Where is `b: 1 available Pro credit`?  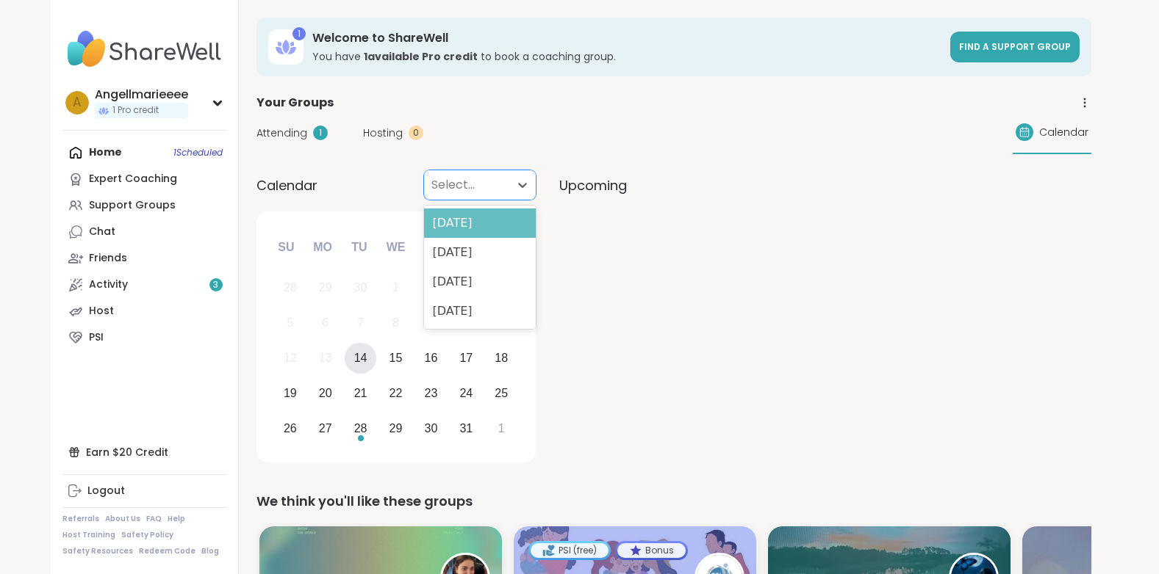 b: 1 available Pro credit is located at coordinates (420, 57).